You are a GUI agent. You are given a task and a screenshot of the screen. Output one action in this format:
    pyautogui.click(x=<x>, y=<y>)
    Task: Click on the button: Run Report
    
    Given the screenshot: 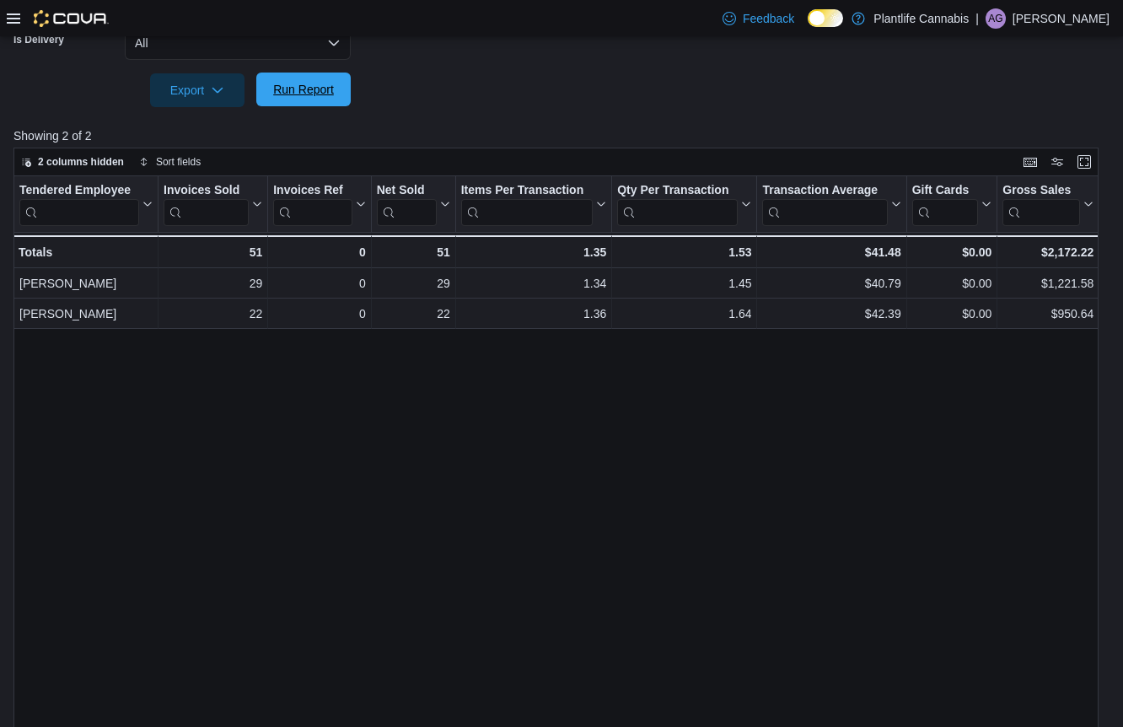 What is the action you would take?
    pyautogui.click(x=303, y=89)
    